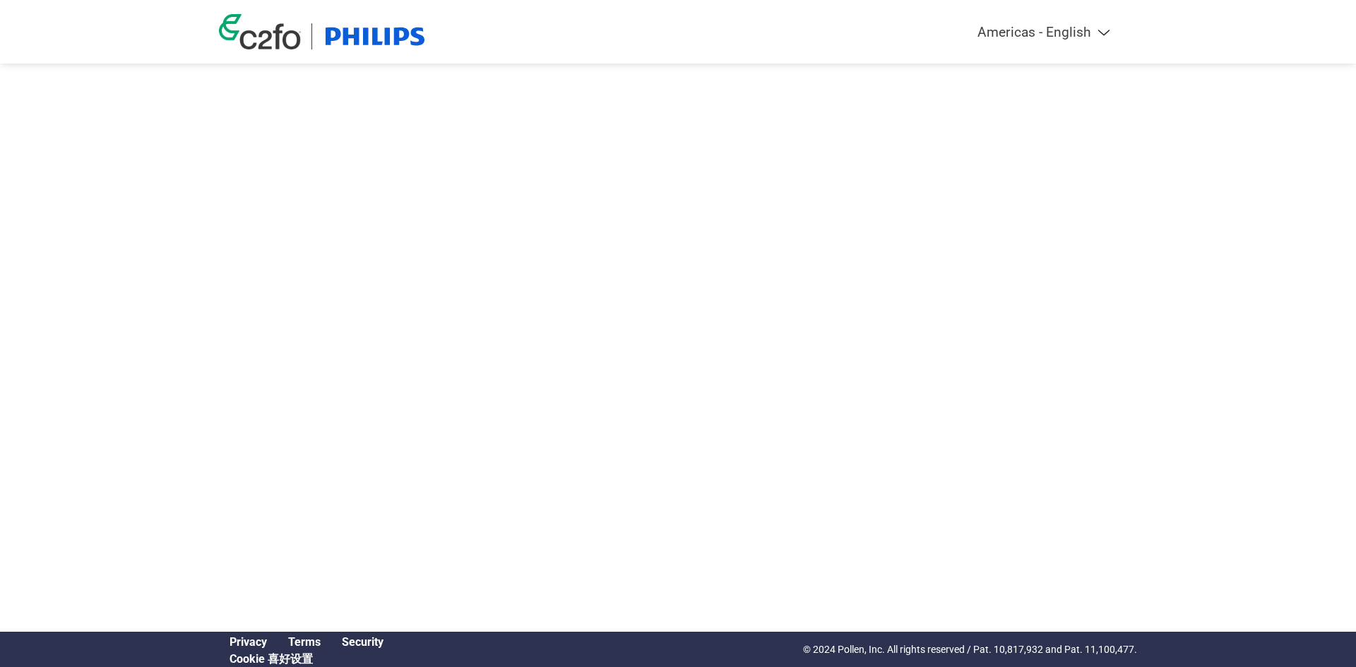  Describe the element at coordinates (260, 32) in the screenshot. I see `img: c2fo logo` at that location.